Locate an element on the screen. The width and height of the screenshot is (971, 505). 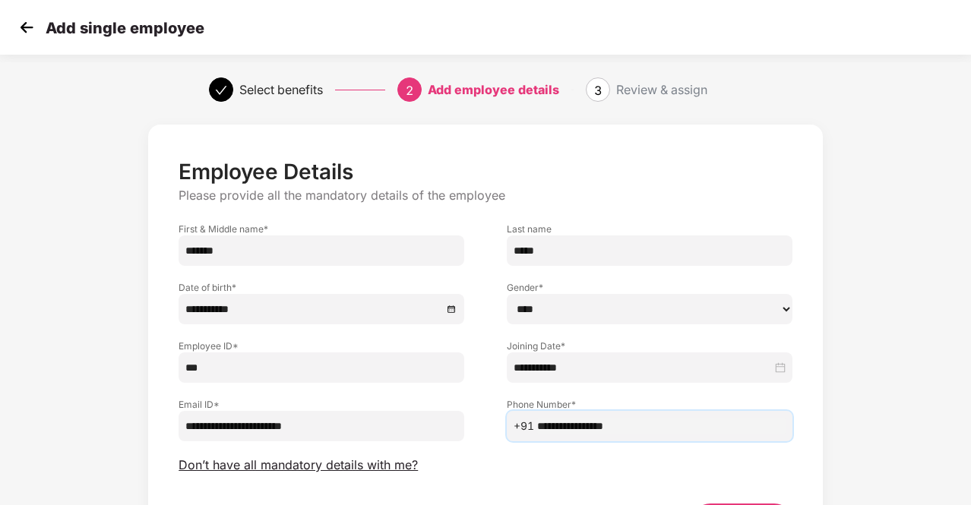
p: Employee Details is located at coordinates (485, 172).